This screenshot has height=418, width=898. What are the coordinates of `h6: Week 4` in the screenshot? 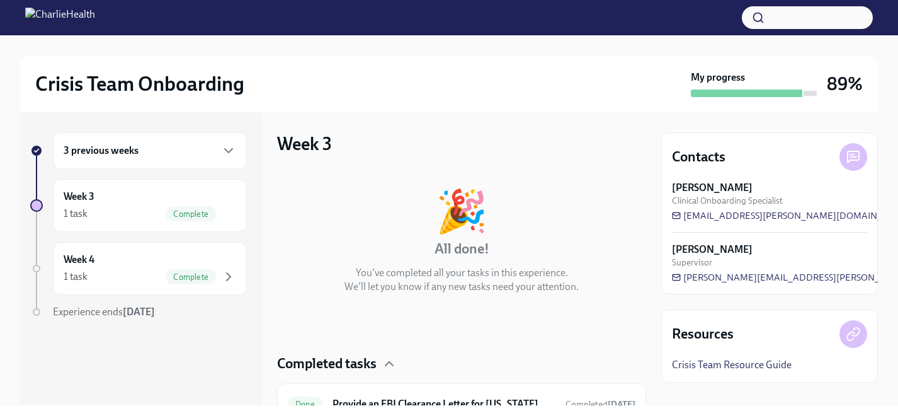 It's located at (79, 260).